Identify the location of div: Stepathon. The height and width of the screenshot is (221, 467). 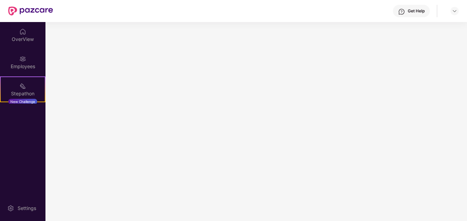
(23, 94).